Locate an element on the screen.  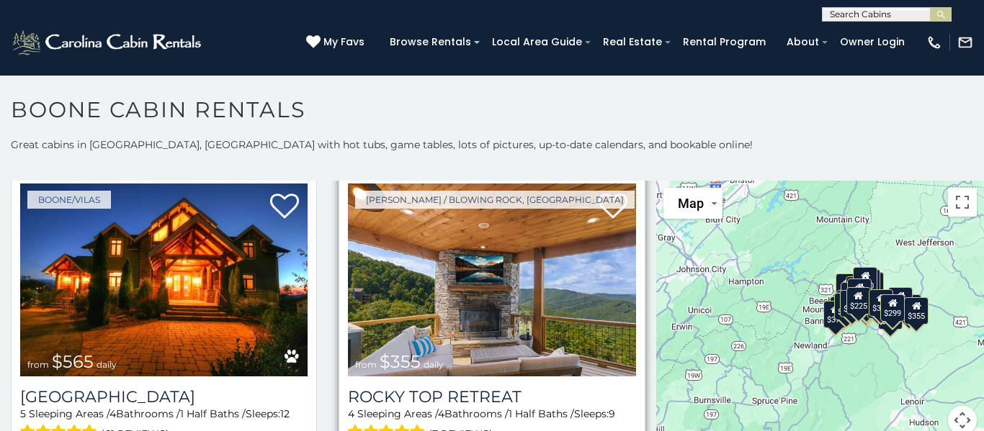
a: Rental Program is located at coordinates (724, 42).